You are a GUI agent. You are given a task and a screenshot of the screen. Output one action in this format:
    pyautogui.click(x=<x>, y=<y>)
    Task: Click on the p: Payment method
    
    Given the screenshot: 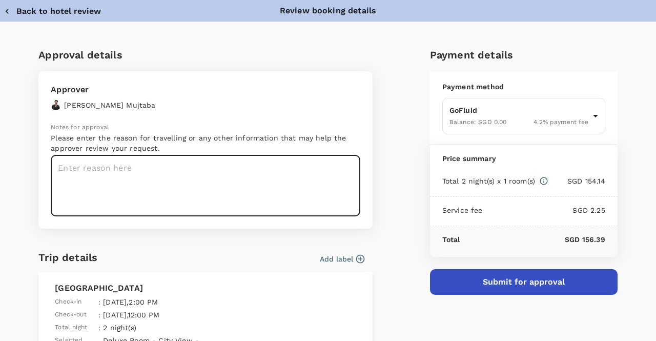 What is the action you would take?
    pyautogui.click(x=524, y=87)
    